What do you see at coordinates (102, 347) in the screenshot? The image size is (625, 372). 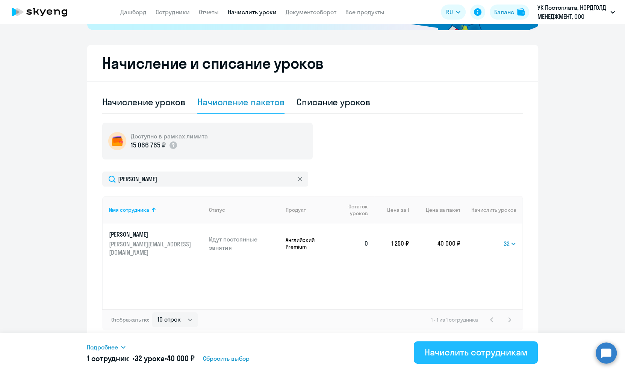 I see `span: Подробнее` at bounding box center [102, 347].